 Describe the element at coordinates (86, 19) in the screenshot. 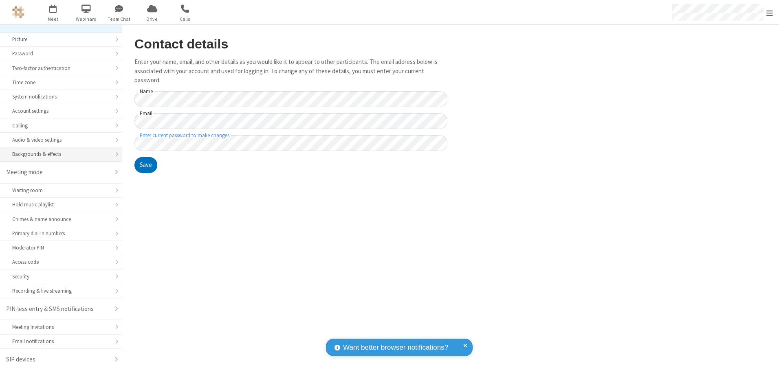

I see `span: Webinars` at that location.